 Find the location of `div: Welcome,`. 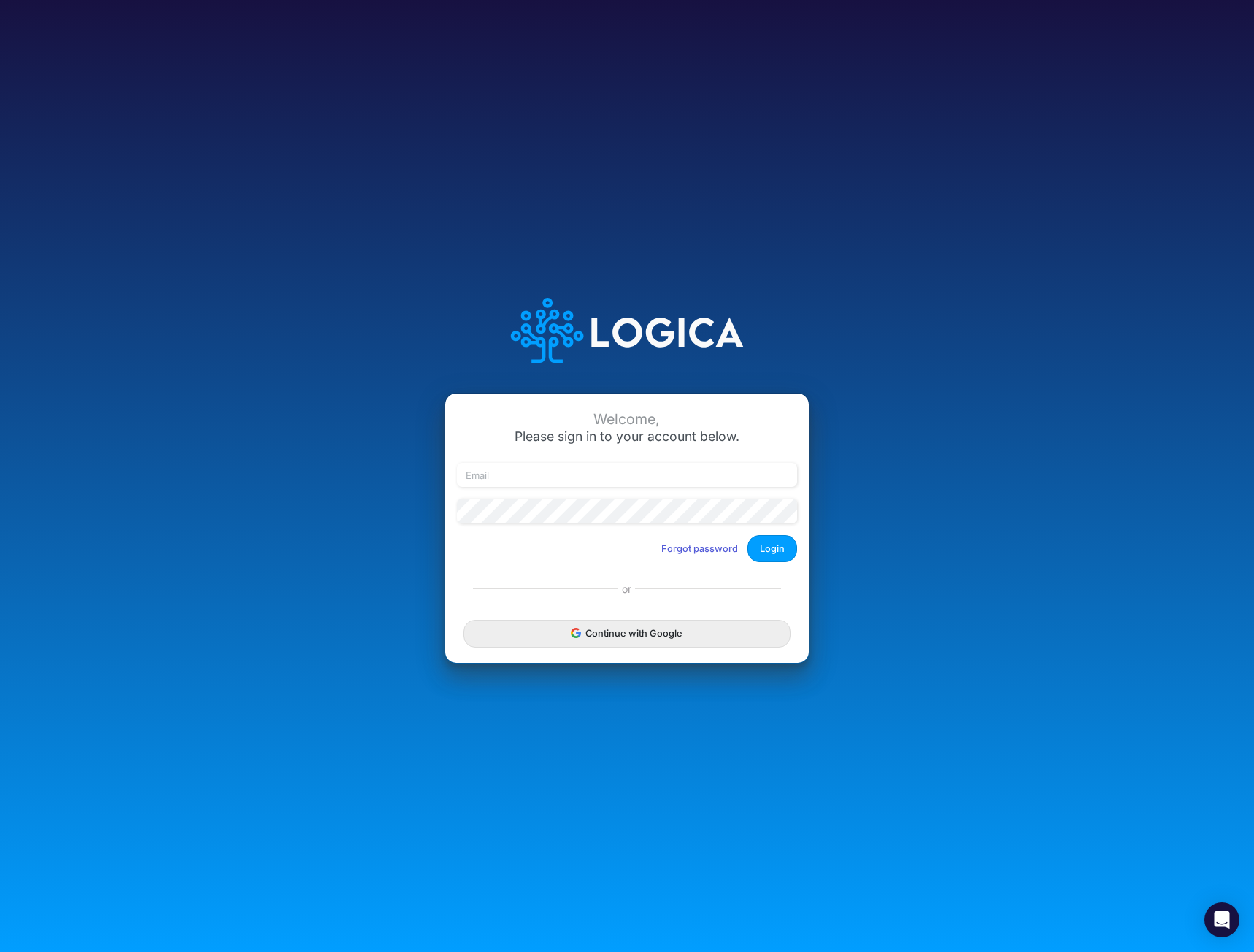

div: Welcome, is located at coordinates (627, 419).